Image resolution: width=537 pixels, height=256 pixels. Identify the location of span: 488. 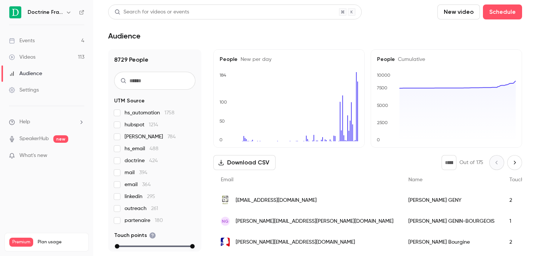
(154, 149).